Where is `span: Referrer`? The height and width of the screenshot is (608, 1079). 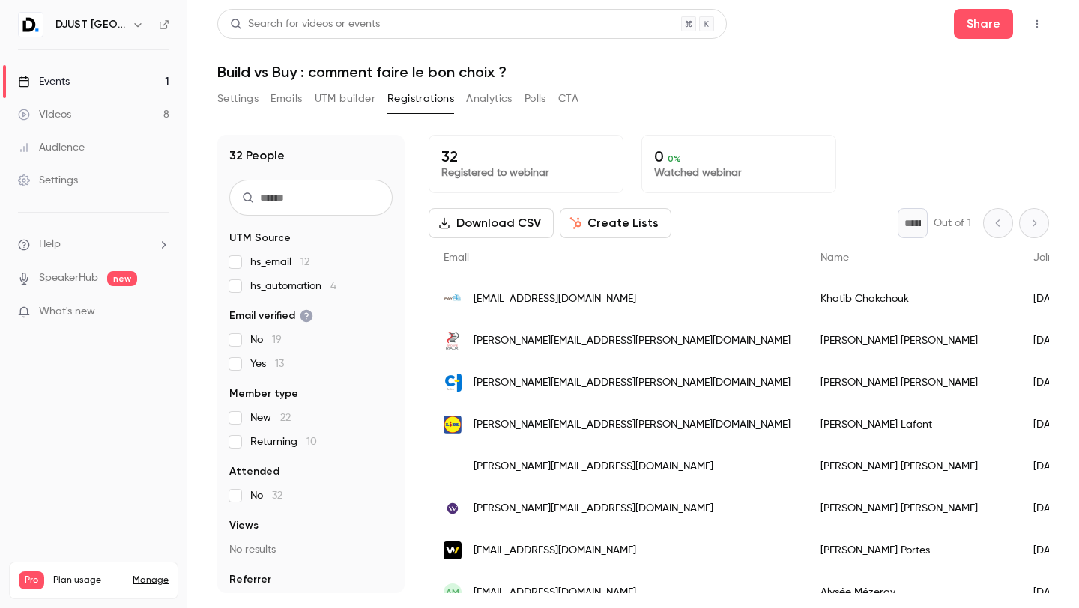
span: Referrer is located at coordinates (250, 580).